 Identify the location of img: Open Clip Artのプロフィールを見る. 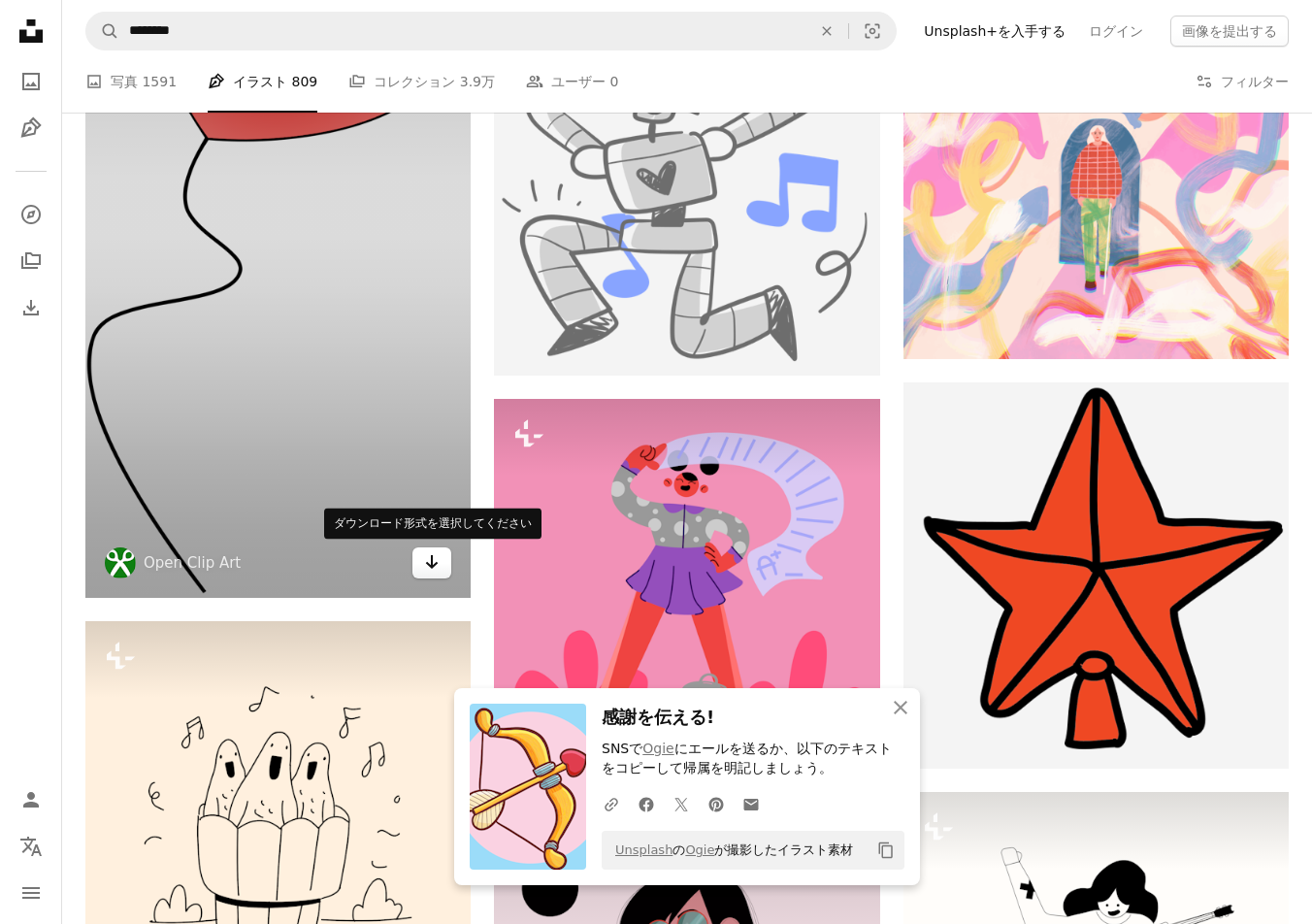
(120, 563).